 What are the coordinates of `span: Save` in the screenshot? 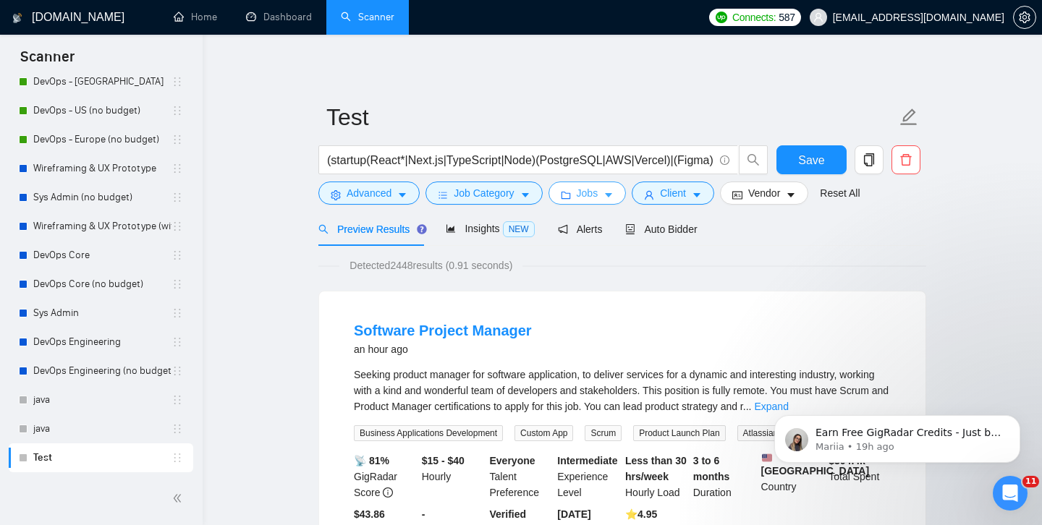 It's located at (811, 160).